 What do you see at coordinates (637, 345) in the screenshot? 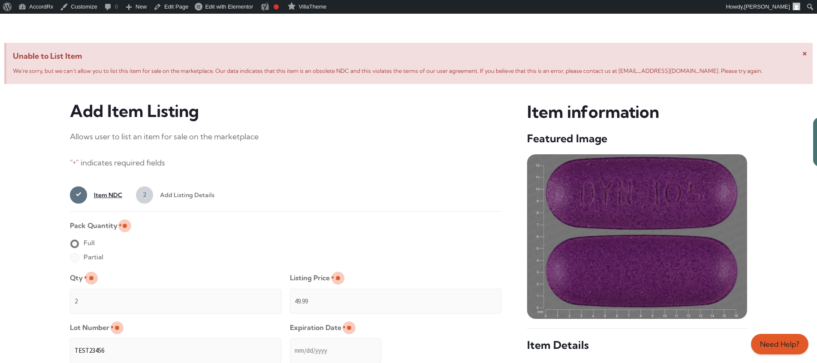
I see `h5: Item Details` at bounding box center [637, 345].